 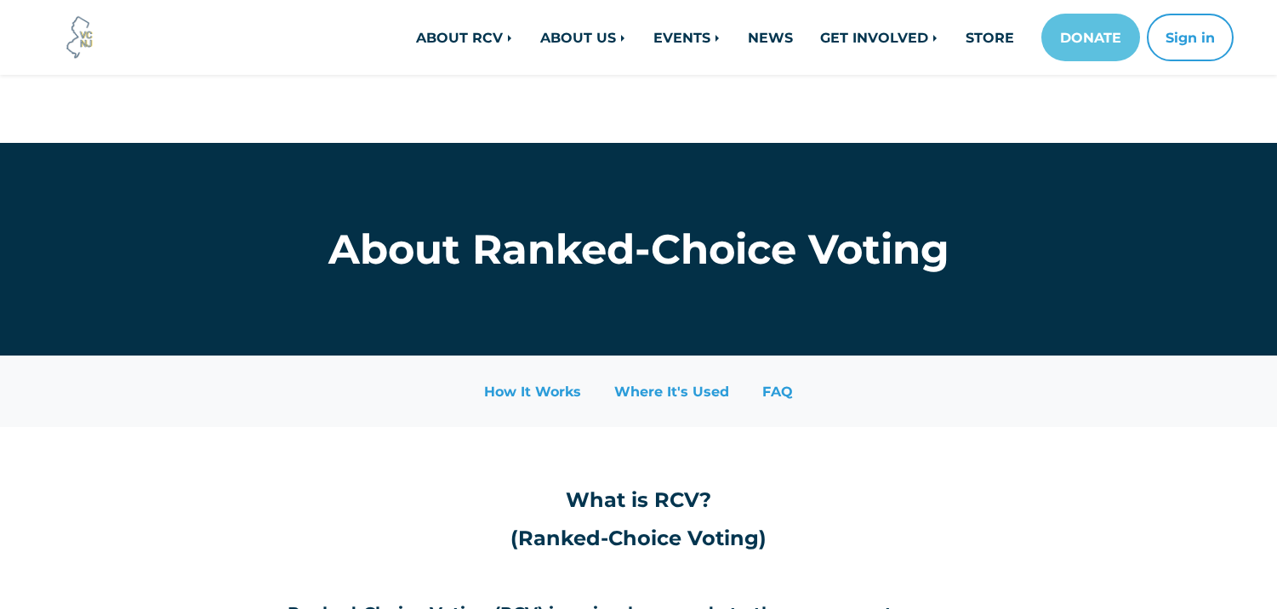 What do you see at coordinates (464, 37) in the screenshot?
I see `a: ABOUT RCV` at bounding box center [464, 37].